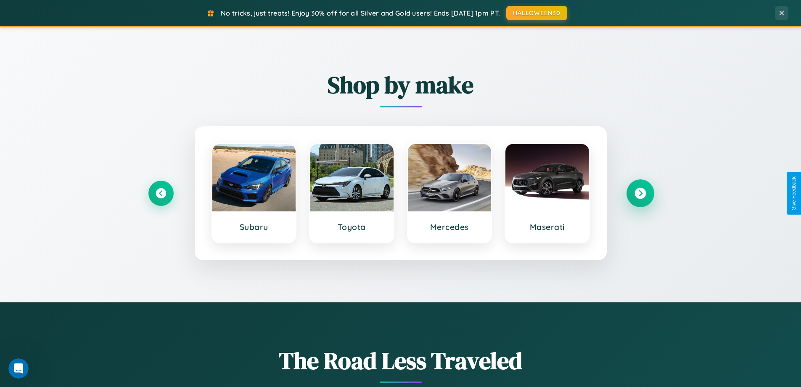 The height and width of the screenshot is (387, 801). I want to click on h3: Toyota, so click(352, 227).